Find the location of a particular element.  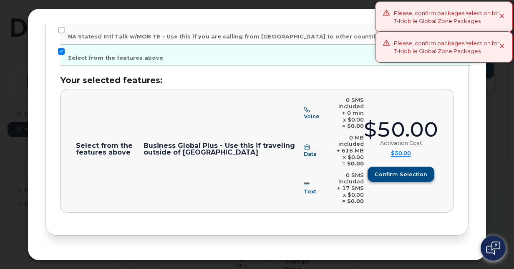

span: Select from the features above is located at coordinates (116, 58).